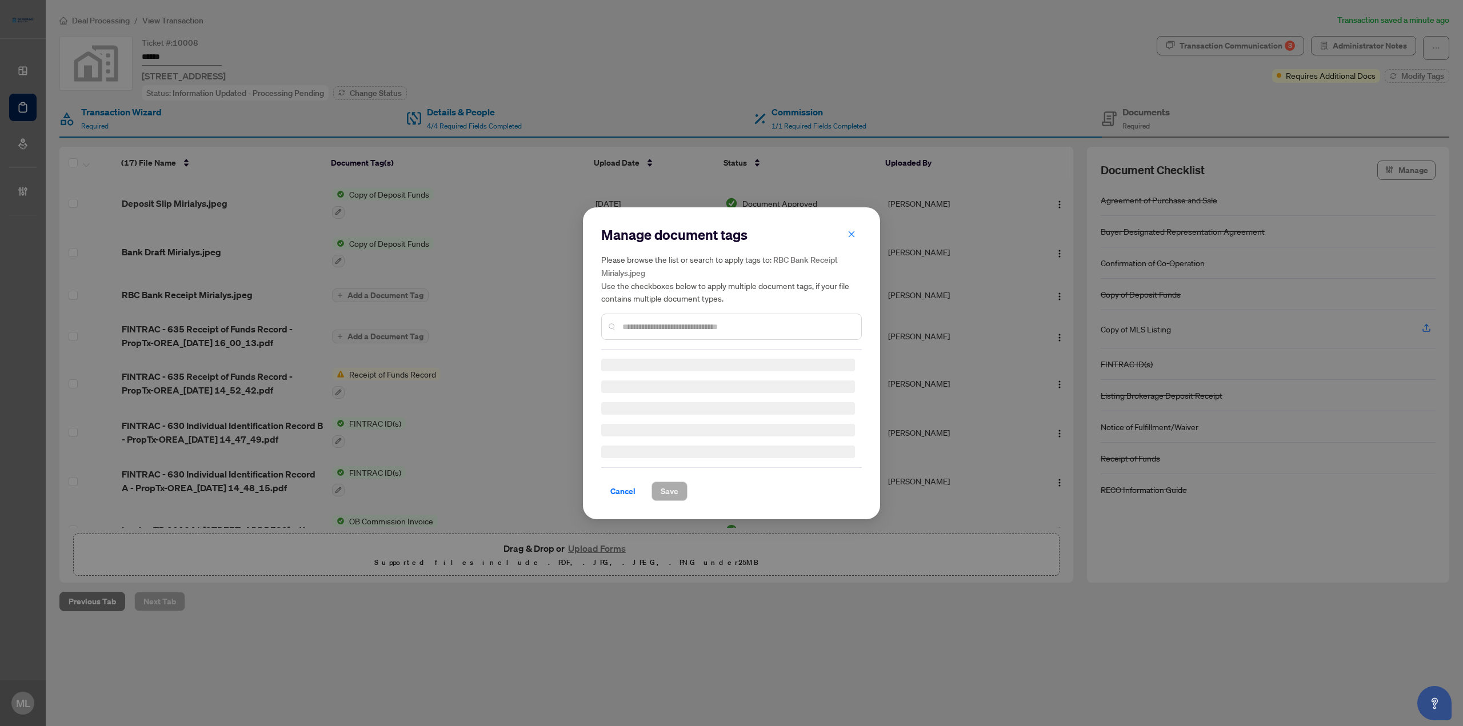 This screenshot has width=1463, height=726. I want to click on h5: Please browse the list or search to apply tags to: Use the checkboxes below to apply multiple doc..., so click(732, 279).